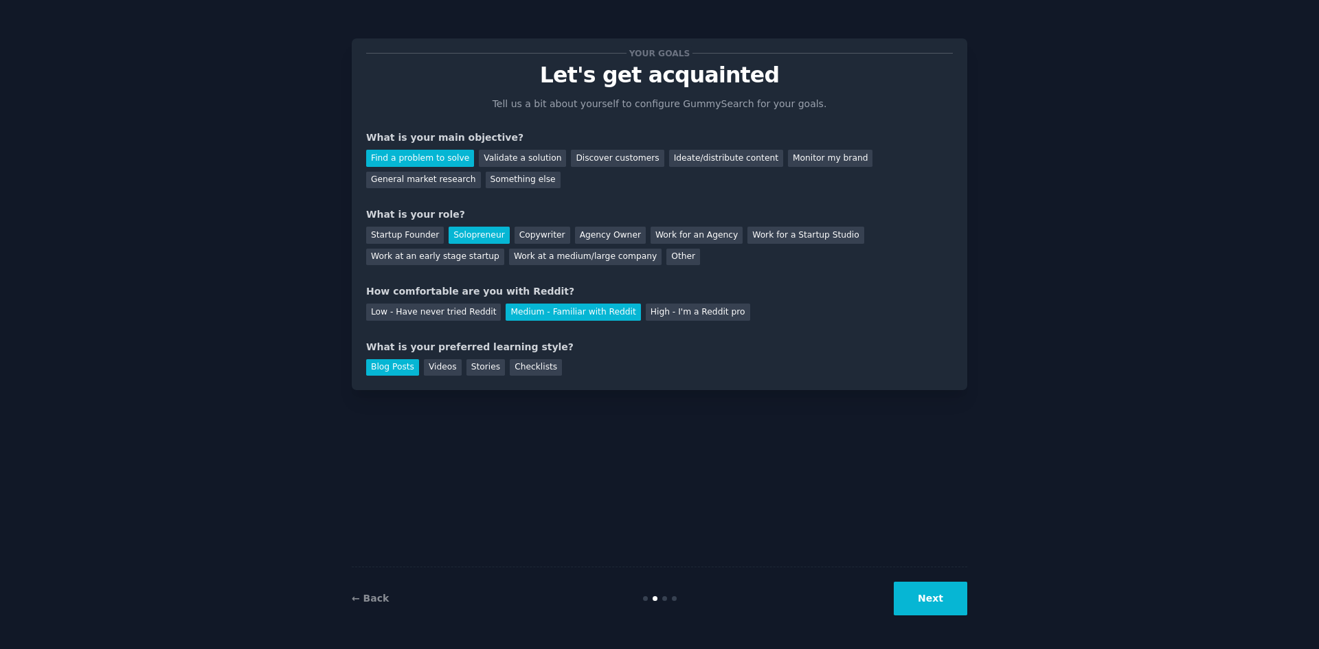 This screenshot has height=649, width=1319. Describe the element at coordinates (698, 312) in the screenshot. I see `div: High - I'm a Reddit pro` at that location.